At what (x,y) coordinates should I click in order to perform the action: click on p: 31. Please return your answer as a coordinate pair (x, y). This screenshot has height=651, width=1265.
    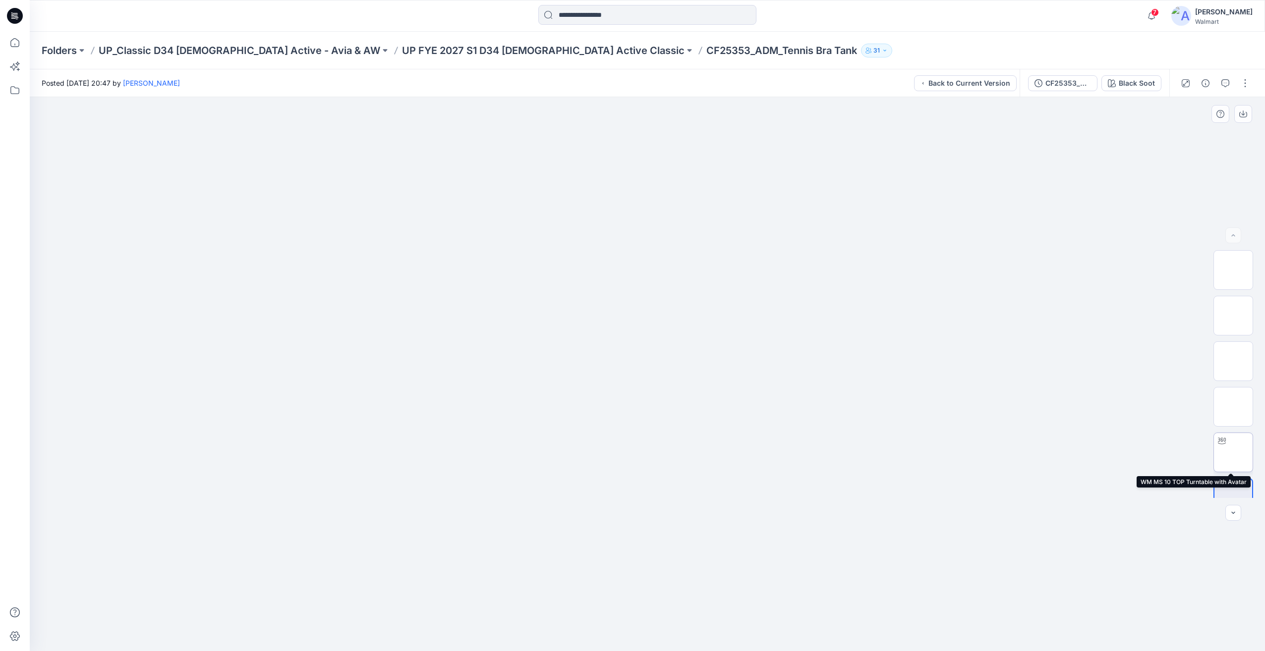
    Looking at the image, I should click on (876, 51).